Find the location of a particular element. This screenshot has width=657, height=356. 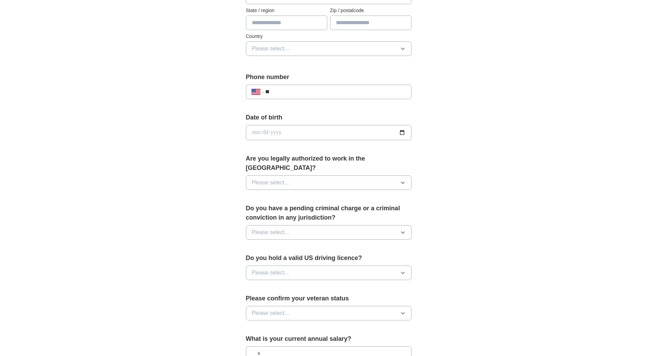

label: State / region is located at coordinates (287, 10).